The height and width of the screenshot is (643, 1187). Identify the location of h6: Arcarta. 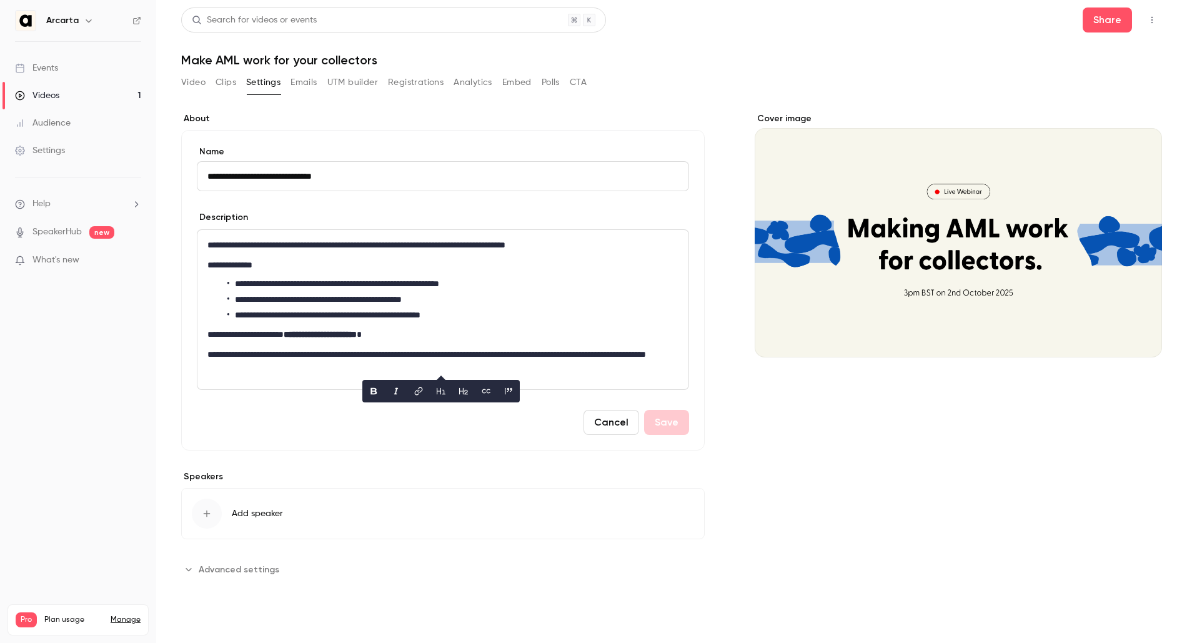
(62, 21).